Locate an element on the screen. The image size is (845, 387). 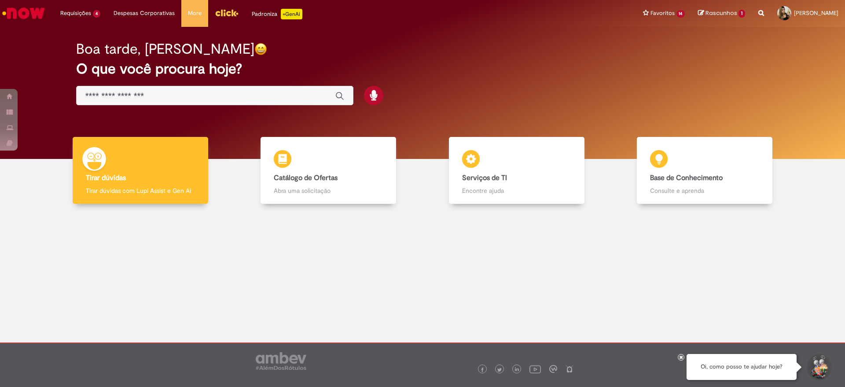
p: Abra uma solicitação is located at coordinates (328, 191).